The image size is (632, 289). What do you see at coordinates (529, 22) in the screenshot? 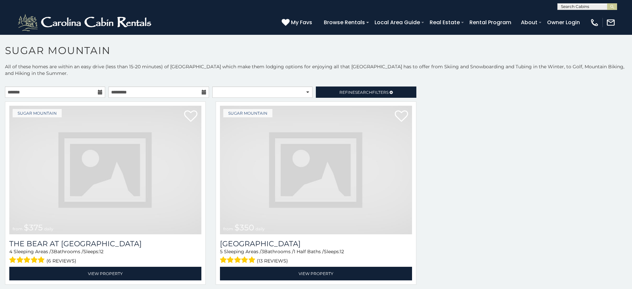
I see `a: About` at bounding box center [529, 22].